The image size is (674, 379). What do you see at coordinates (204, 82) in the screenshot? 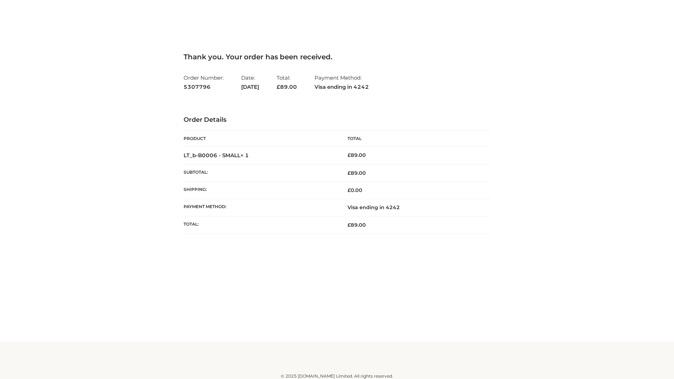
I see `li: Order Number:` at bounding box center [204, 82].